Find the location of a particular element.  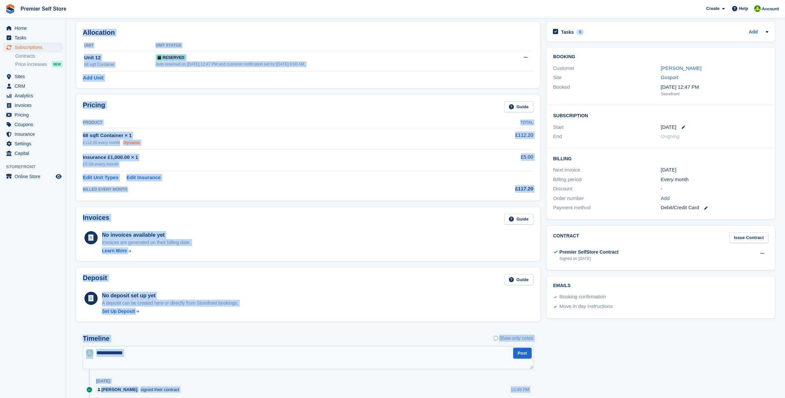

div: Debit/Credit Card is located at coordinates (714, 207).